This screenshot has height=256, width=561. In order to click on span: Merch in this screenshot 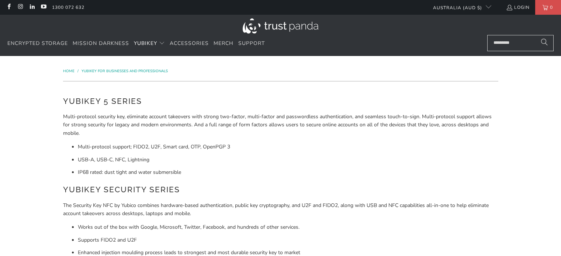, I will do `click(223, 43)`.